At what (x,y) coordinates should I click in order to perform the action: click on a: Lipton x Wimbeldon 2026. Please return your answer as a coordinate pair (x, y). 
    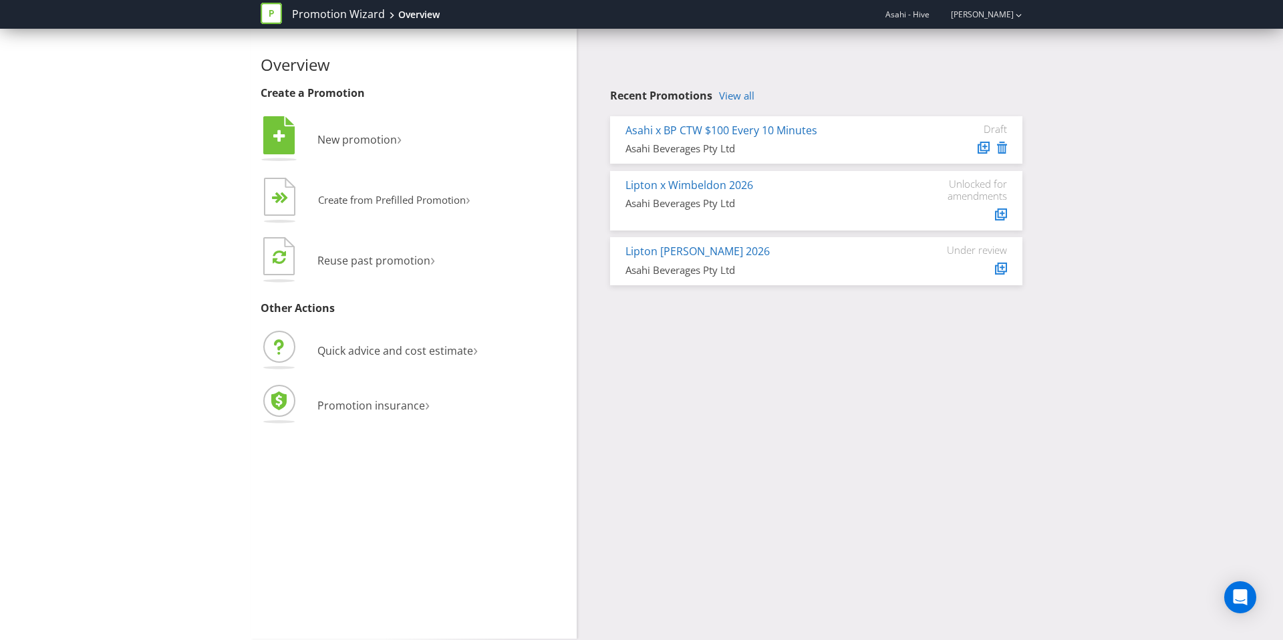
    Looking at the image, I should click on (689, 185).